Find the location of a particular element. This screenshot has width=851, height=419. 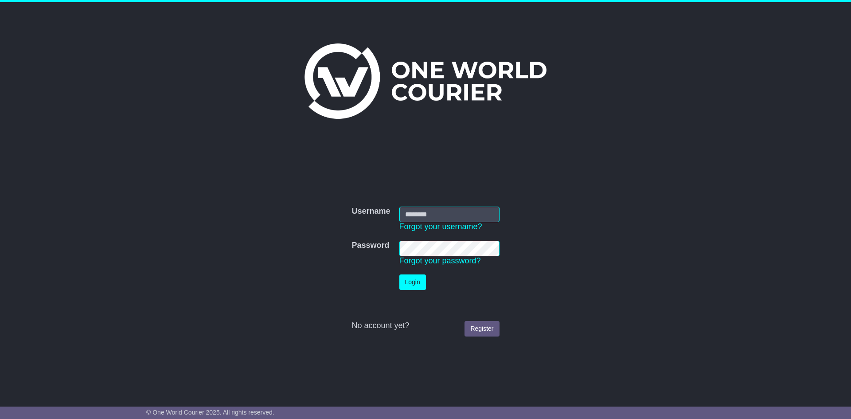

button: Login is located at coordinates (413, 282).